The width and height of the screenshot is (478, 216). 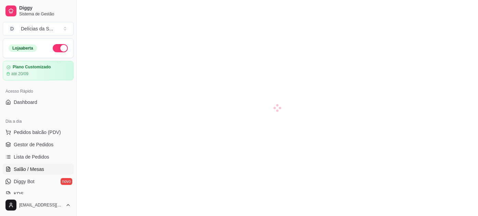 I want to click on button: Select a team, so click(x=38, y=29).